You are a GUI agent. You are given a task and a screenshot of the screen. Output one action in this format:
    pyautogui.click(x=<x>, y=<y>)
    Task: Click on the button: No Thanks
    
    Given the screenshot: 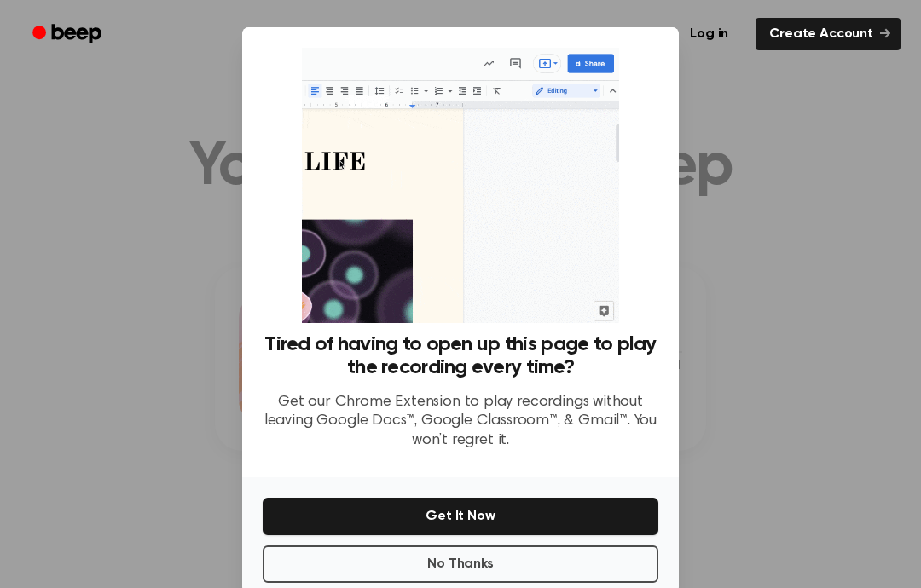 What is the action you would take?
    pyautogui.click(x=460, y=564)
    